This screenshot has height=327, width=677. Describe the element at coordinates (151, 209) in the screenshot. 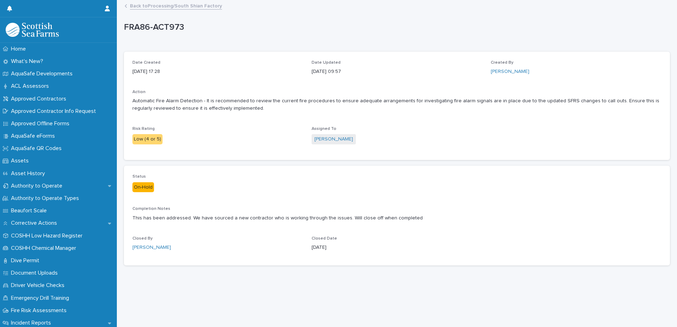

I see `span: Completion Notes` at that location.